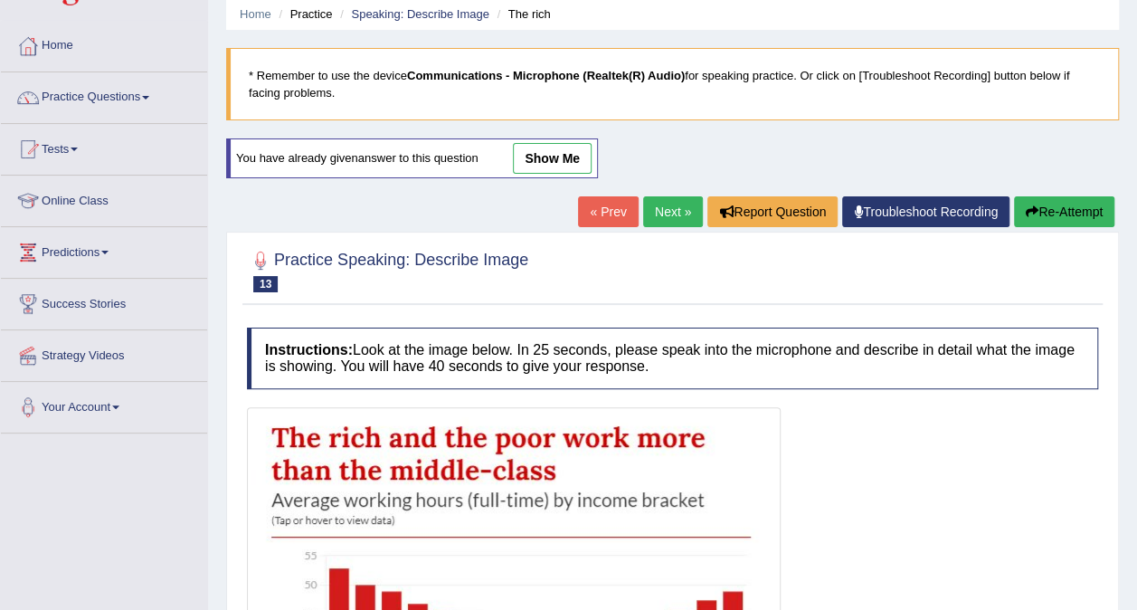 This screenshot has width=1137, height=610. I want to click on a: Tests, so click(104, 147).